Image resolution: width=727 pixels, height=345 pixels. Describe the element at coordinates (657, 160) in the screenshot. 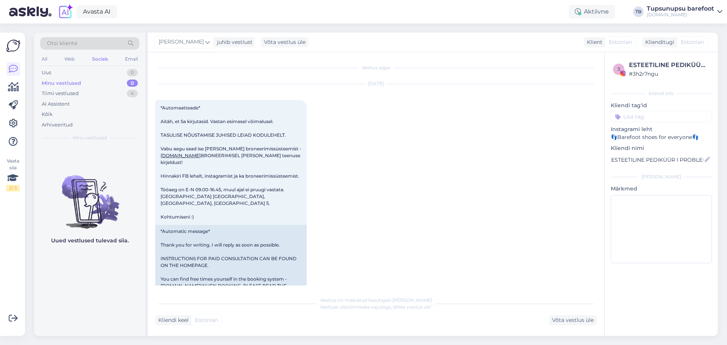

I see `input: Lisa nimi` at that location.